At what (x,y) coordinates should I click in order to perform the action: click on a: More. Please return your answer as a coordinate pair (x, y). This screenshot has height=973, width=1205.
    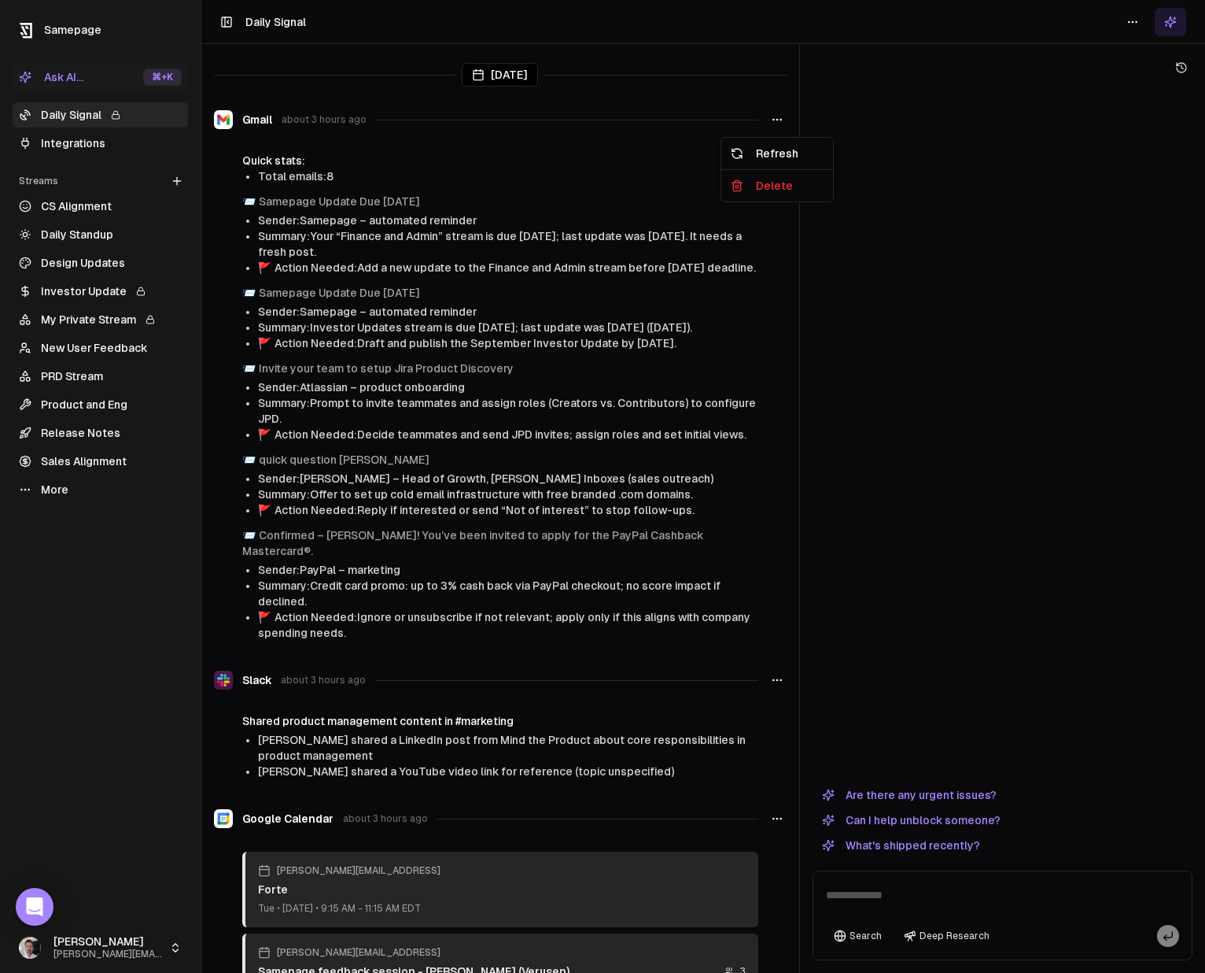
    Looking at the image, I should click on (100, 489).